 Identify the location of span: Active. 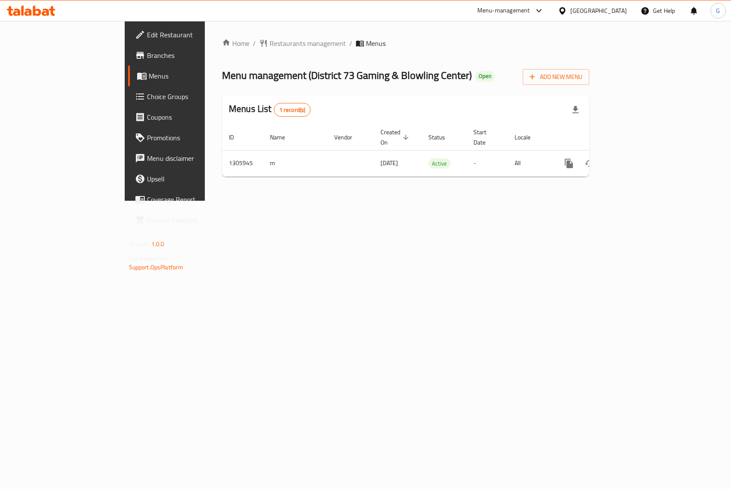
(439, 163).